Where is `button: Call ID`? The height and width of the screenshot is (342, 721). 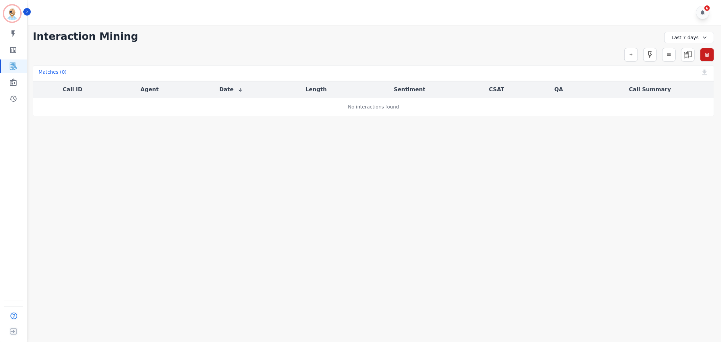 button: Call ID is located at coordinates (72, 90).